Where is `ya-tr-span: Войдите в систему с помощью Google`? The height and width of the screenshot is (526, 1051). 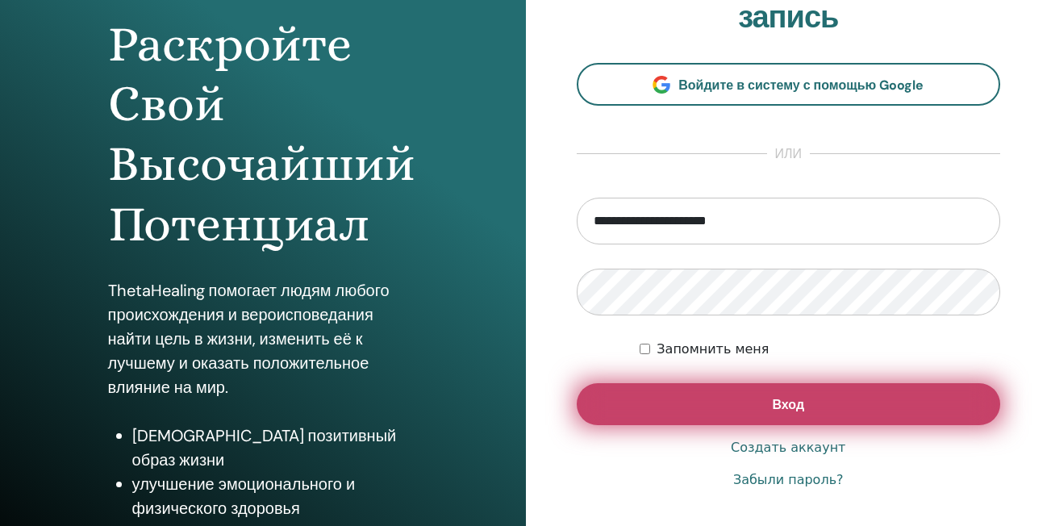
ya-tr-span: Войдите в систему с помощью Google is located at coordinates (801, 85).